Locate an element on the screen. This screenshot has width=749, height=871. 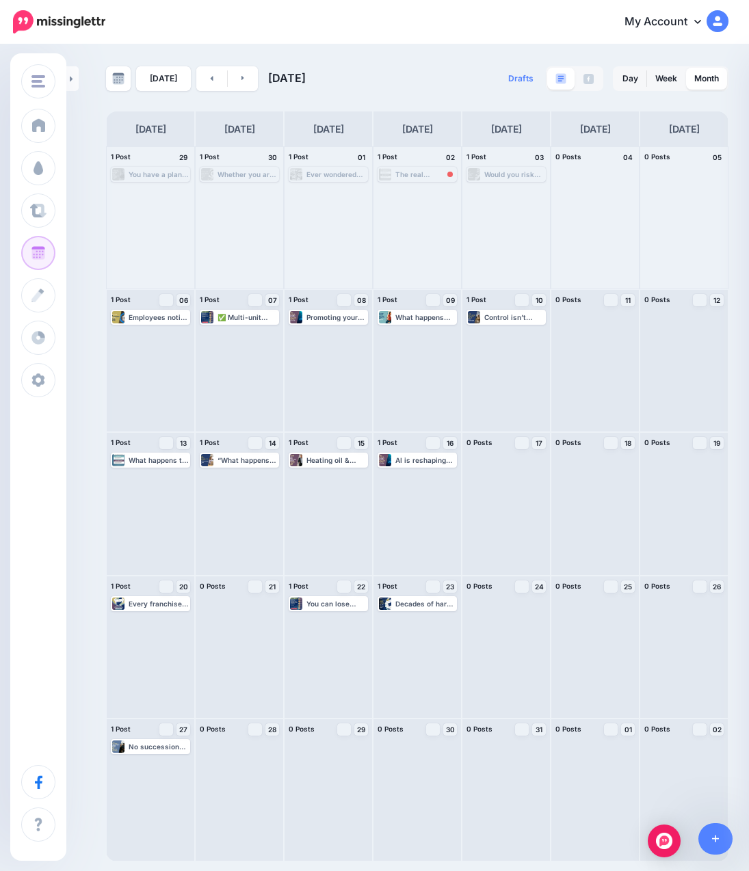
div: You can lose more in one poorly structured exit than in years of bad operations. Plan your franch... is located at coordinates (336, 604).